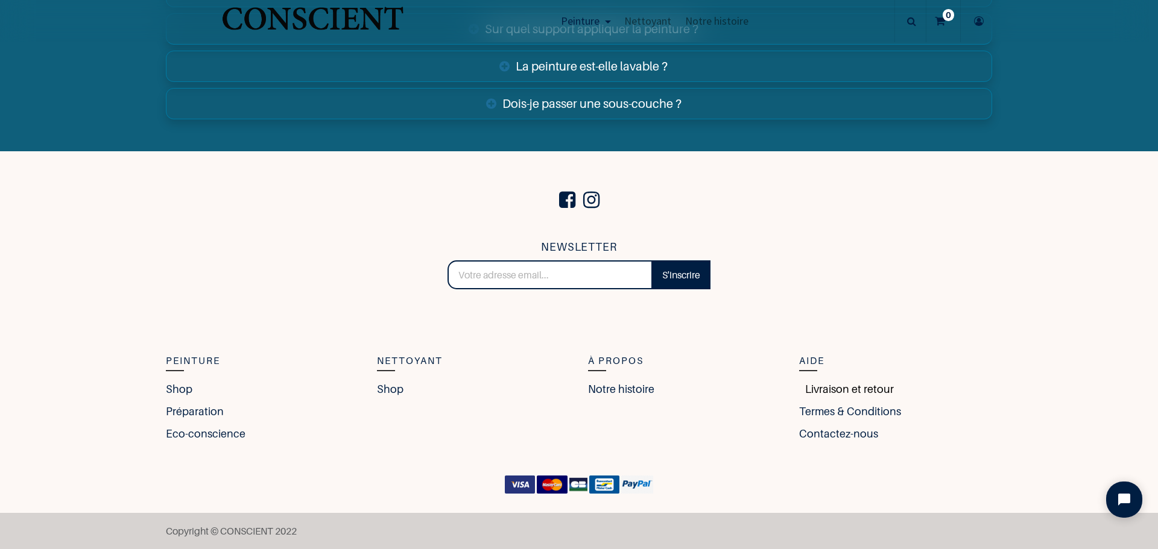 The image size is (1158, 549). What do you see at coordinates (579, 66) in the screenshot?
I see `a: La peinture est-elle lavable ?` at bounding box center [579, 66].